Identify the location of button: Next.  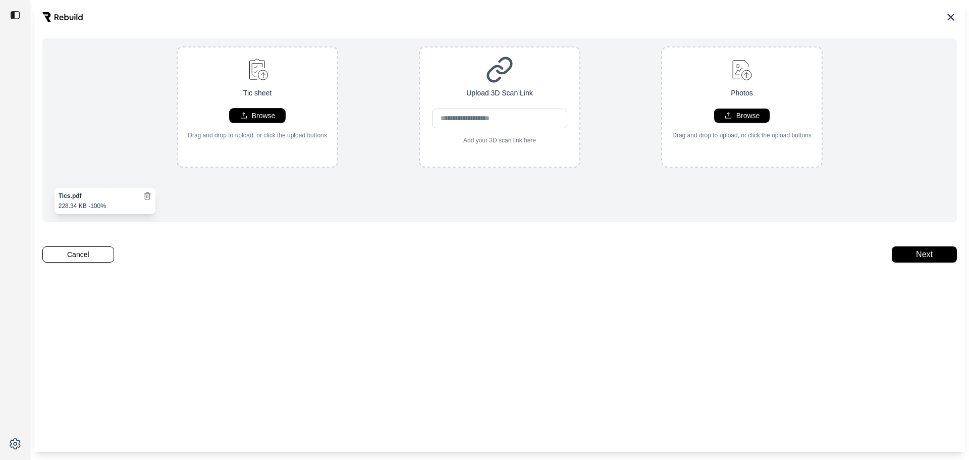
(924, 254).